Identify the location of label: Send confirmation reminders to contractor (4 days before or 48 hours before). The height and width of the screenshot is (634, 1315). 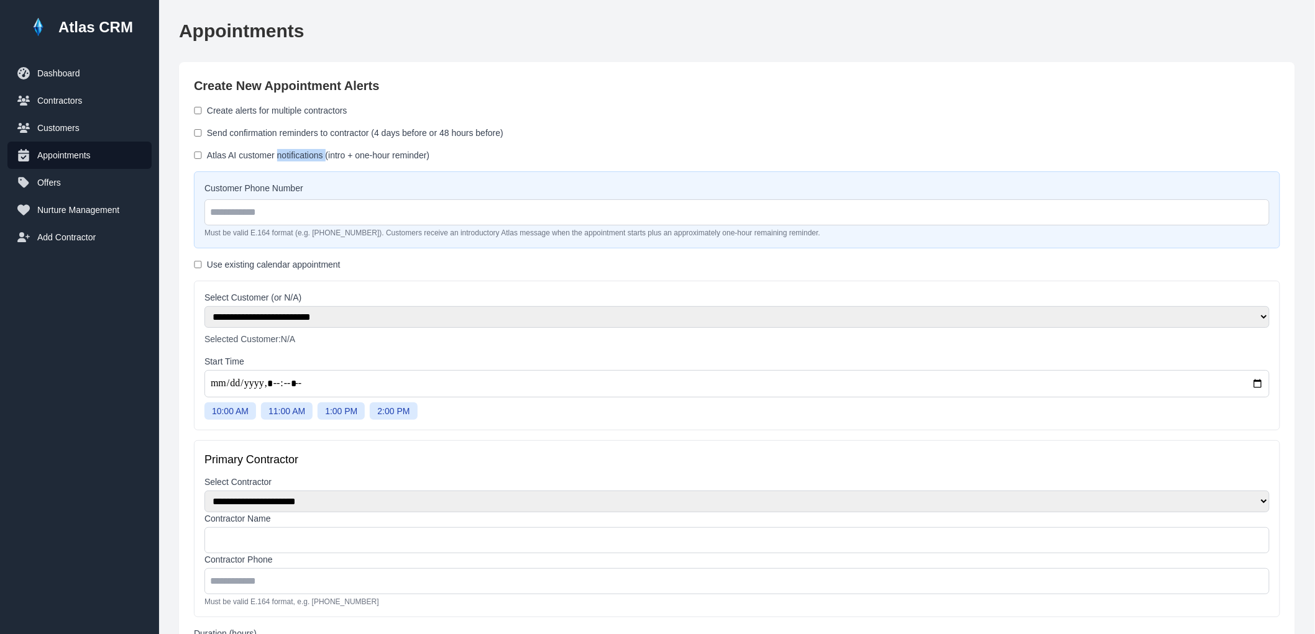
(355, 133).